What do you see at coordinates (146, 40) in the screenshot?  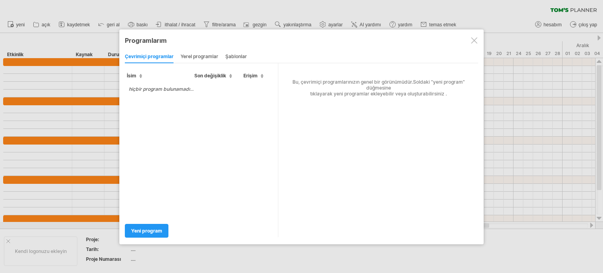 I see `font: Programlarım` at bounding box center [146, 40].